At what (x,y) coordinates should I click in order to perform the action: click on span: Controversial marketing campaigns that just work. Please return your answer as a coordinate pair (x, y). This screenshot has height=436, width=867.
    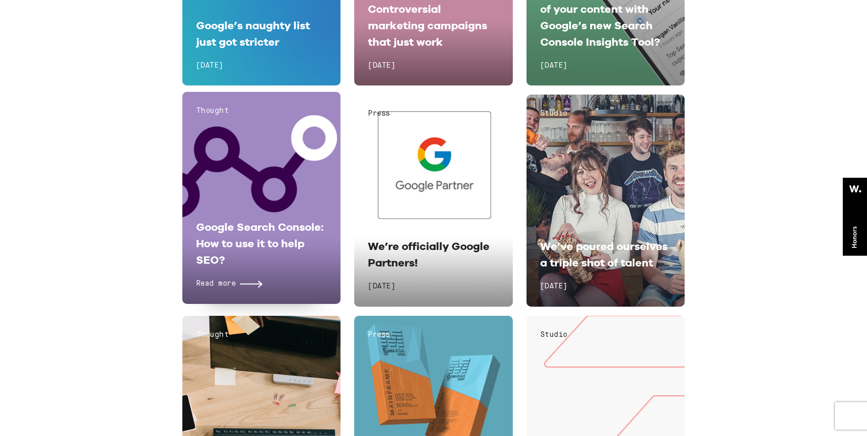
    Looking at the image, I should click on (427, 25).